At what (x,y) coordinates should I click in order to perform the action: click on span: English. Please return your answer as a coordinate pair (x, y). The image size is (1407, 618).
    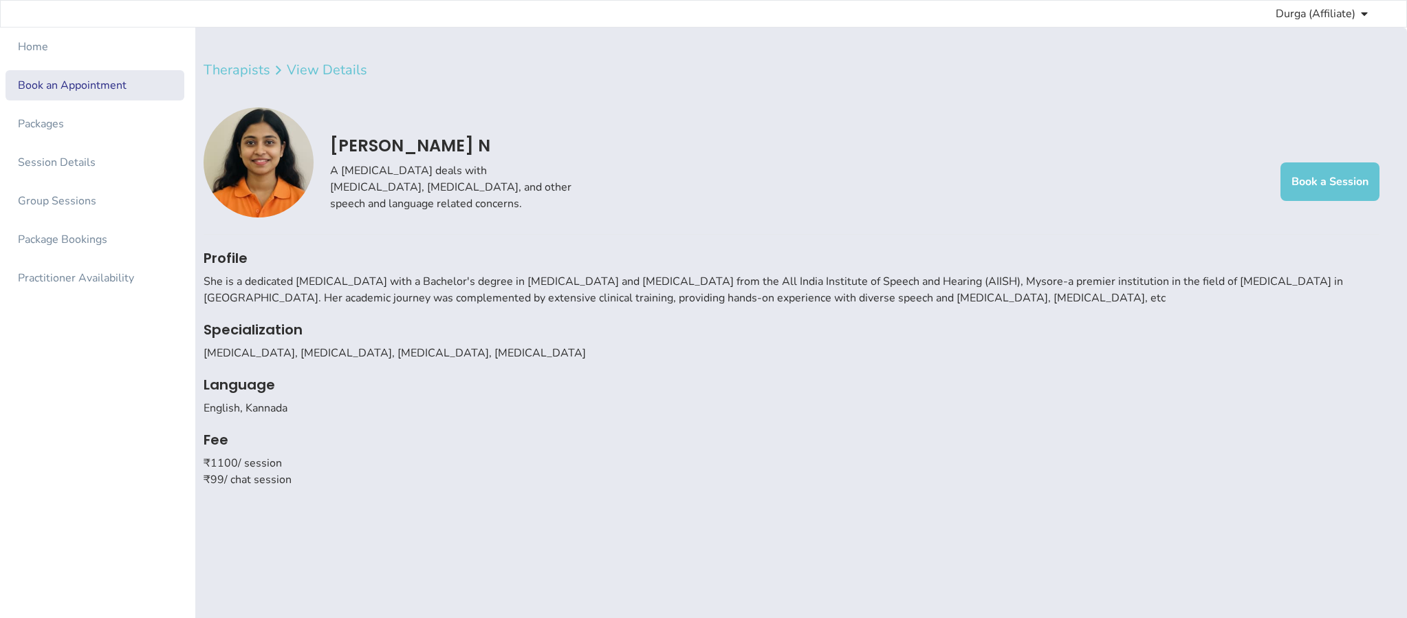
    Looking at the image, I should click on (221, 408).